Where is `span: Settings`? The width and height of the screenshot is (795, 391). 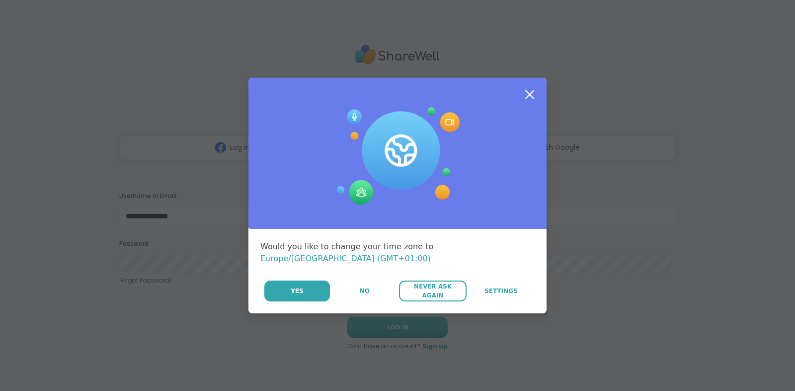 span: Settings is located at coordinates (501, 291).